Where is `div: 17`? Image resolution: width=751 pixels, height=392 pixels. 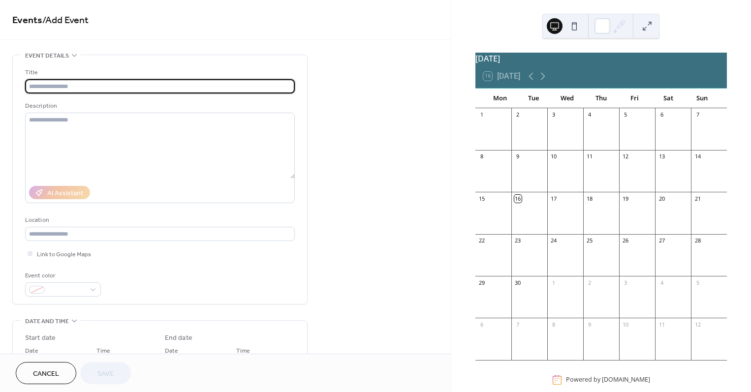 div: 17 is located at coordinates (554, 198).